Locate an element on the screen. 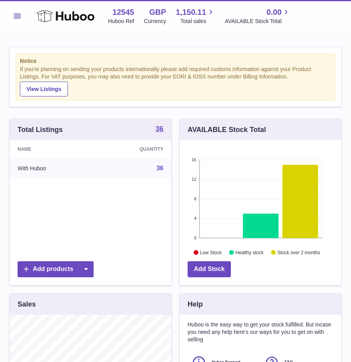  text: 8 is located at coordinates (195, 199).